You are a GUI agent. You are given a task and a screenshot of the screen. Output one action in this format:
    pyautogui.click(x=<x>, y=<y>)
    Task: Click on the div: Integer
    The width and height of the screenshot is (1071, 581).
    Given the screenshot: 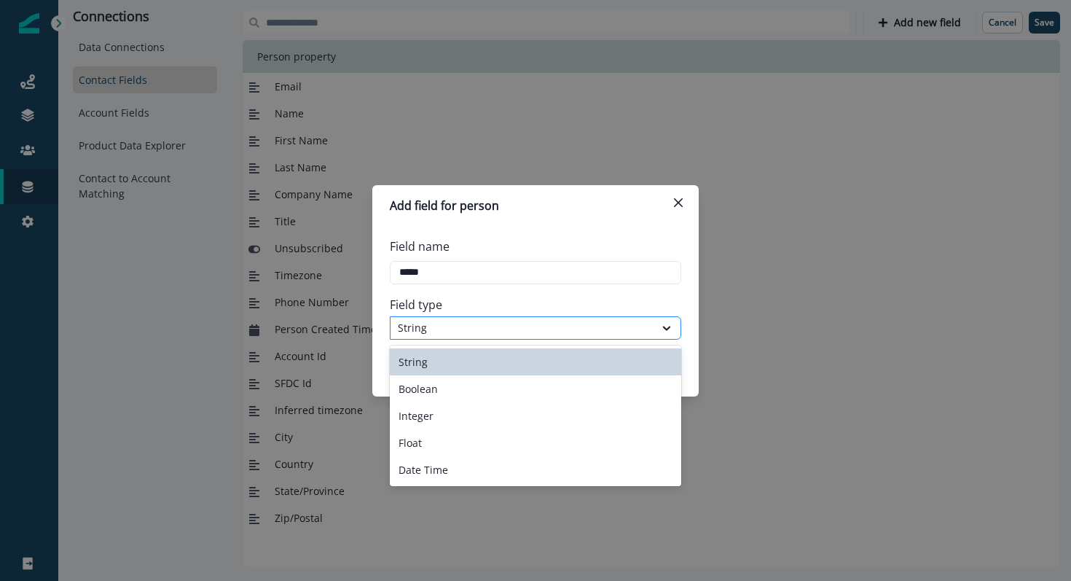 What is the action you would take?
    pyautogui.click(x=536, y=415)
    